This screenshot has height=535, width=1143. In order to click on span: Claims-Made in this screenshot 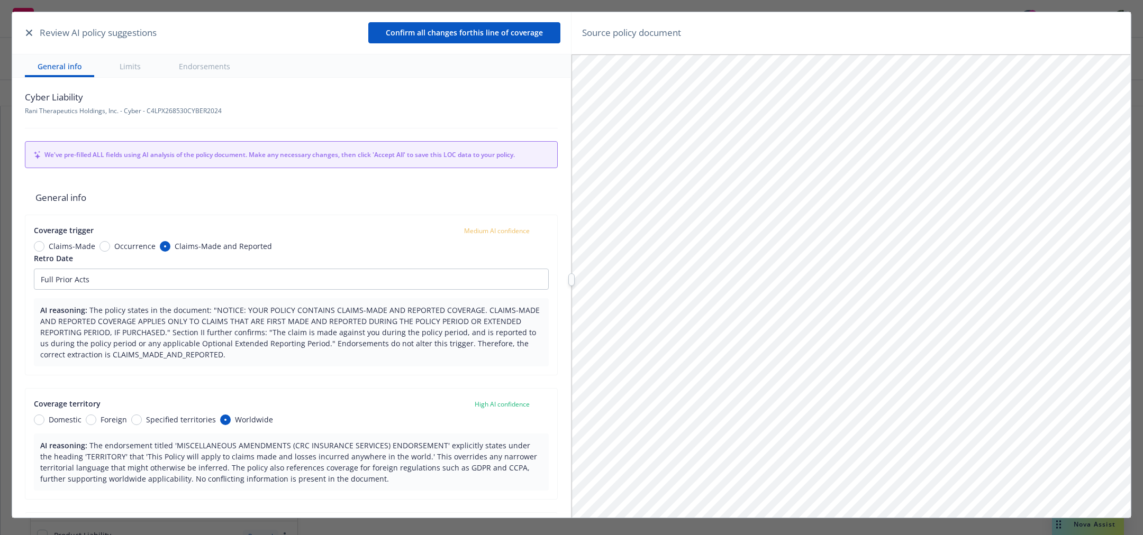, I will do `click(72, 246)`.